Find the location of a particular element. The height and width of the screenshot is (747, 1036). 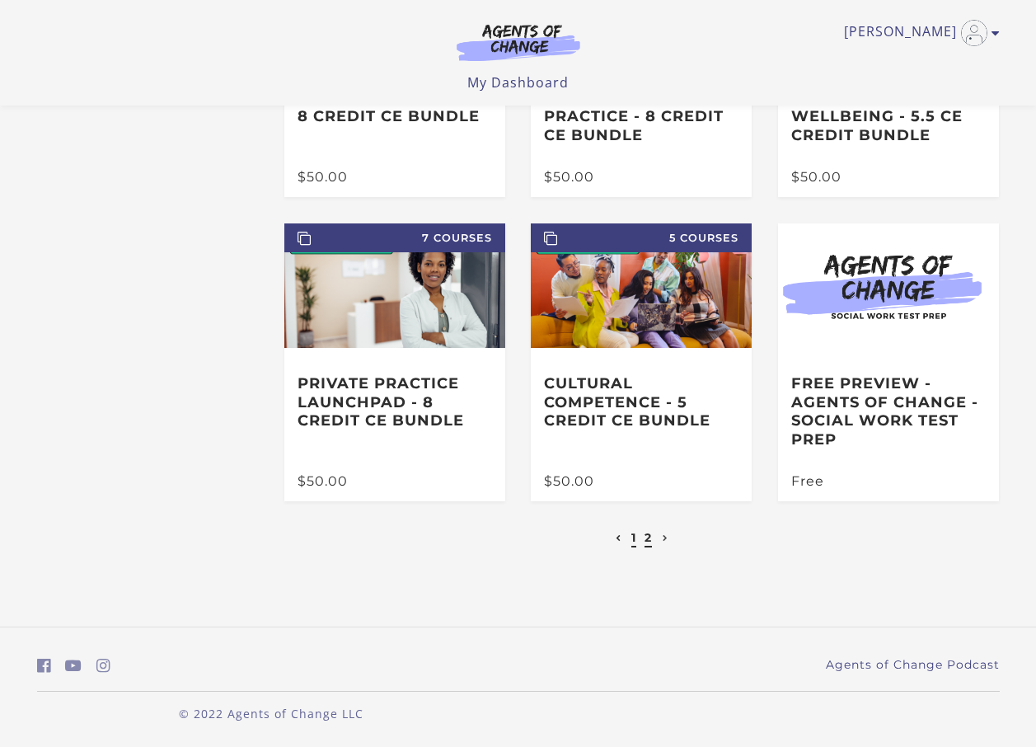

a: Free Preview - Agents of Change - Social Work Test Prep Free is located at coordinates (888, 362).